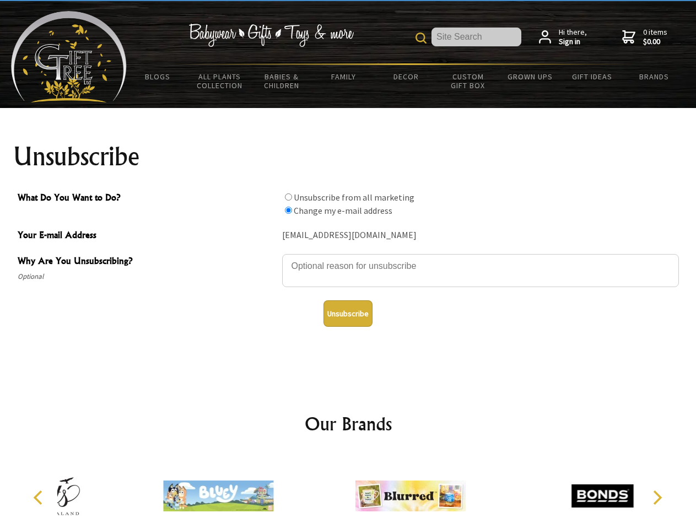 The image size is (696, 529). I want to click on span: Optional, so click(147, 277).